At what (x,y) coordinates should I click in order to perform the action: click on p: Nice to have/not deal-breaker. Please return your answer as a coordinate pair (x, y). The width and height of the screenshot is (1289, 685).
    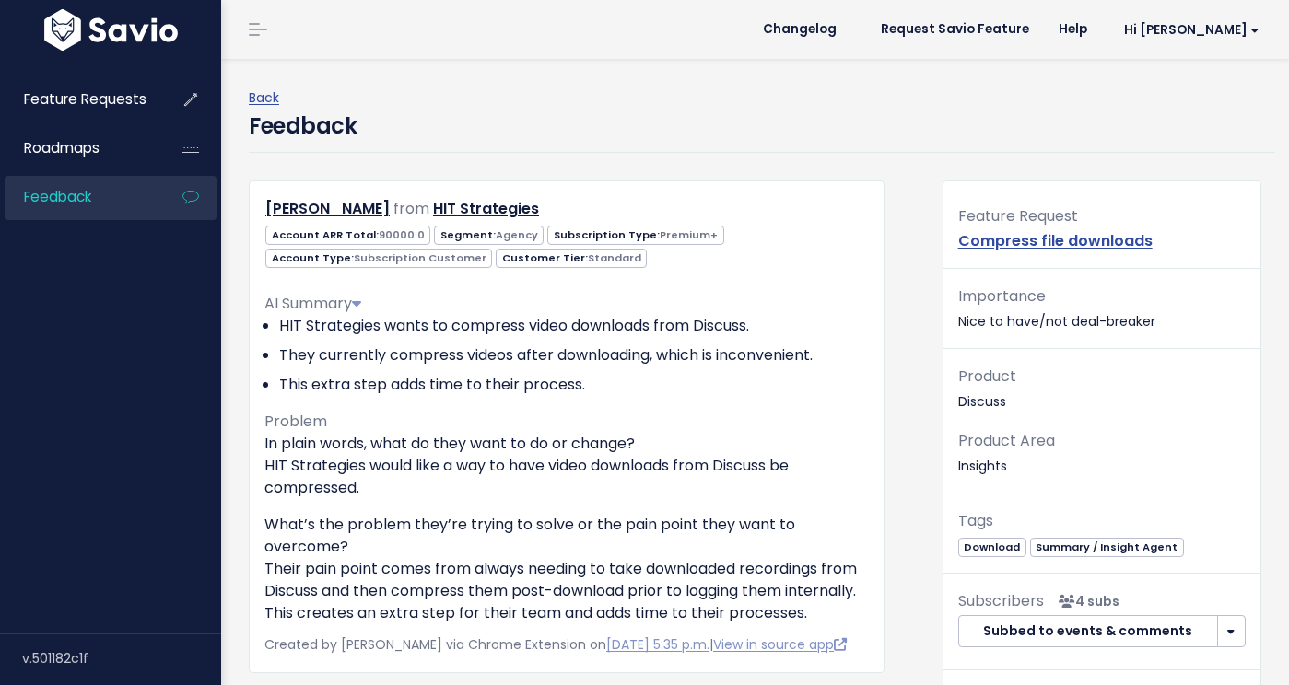
    Looking at the image, I should click on (1102, 309).